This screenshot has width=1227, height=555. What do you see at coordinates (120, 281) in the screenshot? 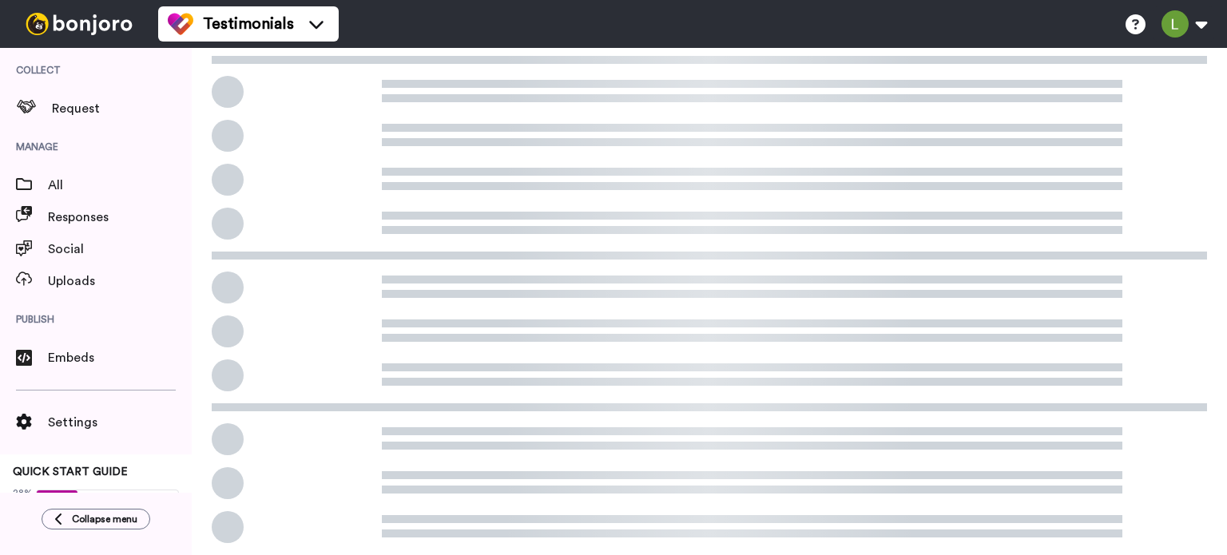
I see `span: Uploads` at bounding box center [120, 281].